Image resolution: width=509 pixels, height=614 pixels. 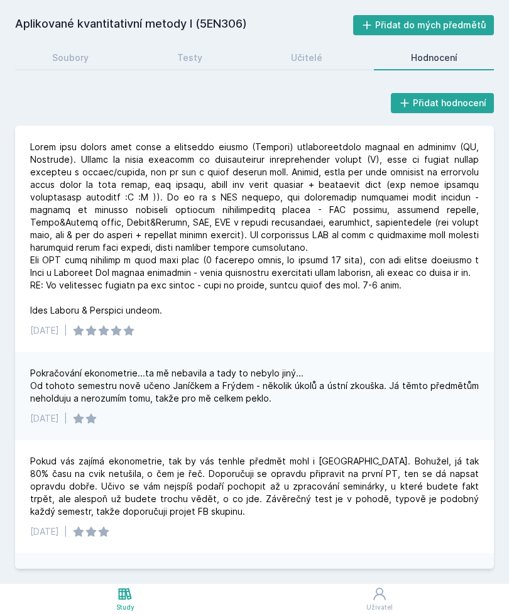 I want to click on a: Přidat hodnocení, so click(x=442, y=103).